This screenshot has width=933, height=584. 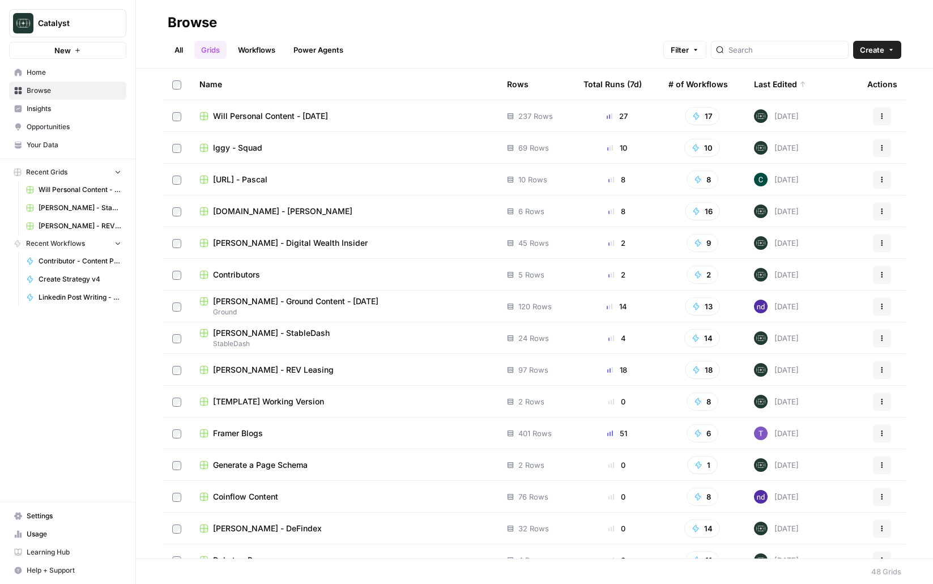 What do you see at coordinates (236, 275) in the screenshot?
I see `span: Contributors` at bounding box center [236, 275].